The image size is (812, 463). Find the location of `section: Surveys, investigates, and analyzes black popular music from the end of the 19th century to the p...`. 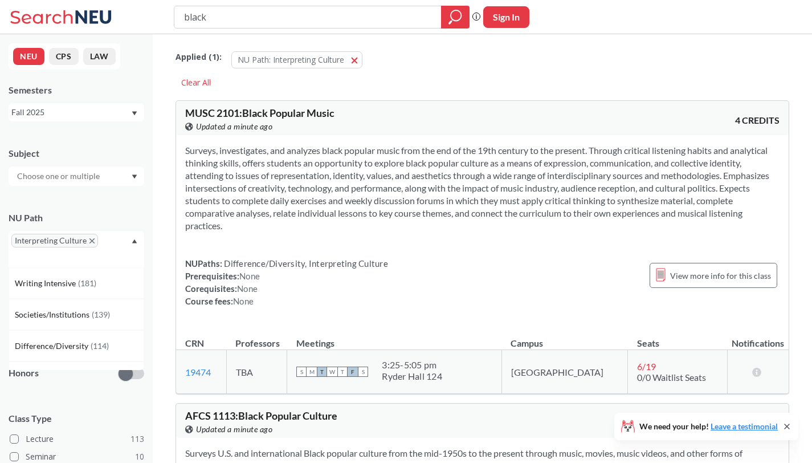

section: Surveys, investigates, and analyzes black popular music from the end of the 19th century to the p... is located at coordinates (482, 188).